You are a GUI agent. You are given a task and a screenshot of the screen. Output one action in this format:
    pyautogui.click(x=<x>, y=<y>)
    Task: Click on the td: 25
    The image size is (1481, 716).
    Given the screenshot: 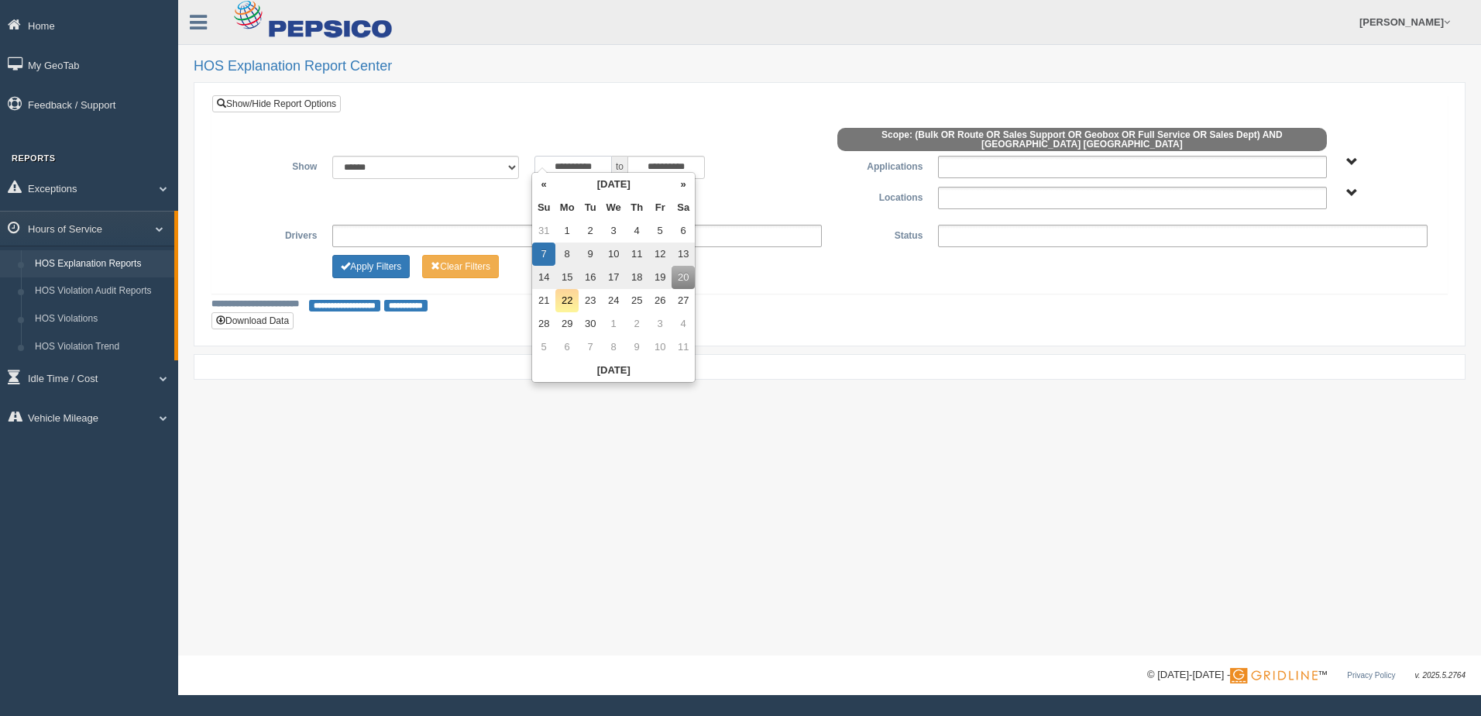 What is the action you would take?
    pyautogui.click(x=637, y=300)
    